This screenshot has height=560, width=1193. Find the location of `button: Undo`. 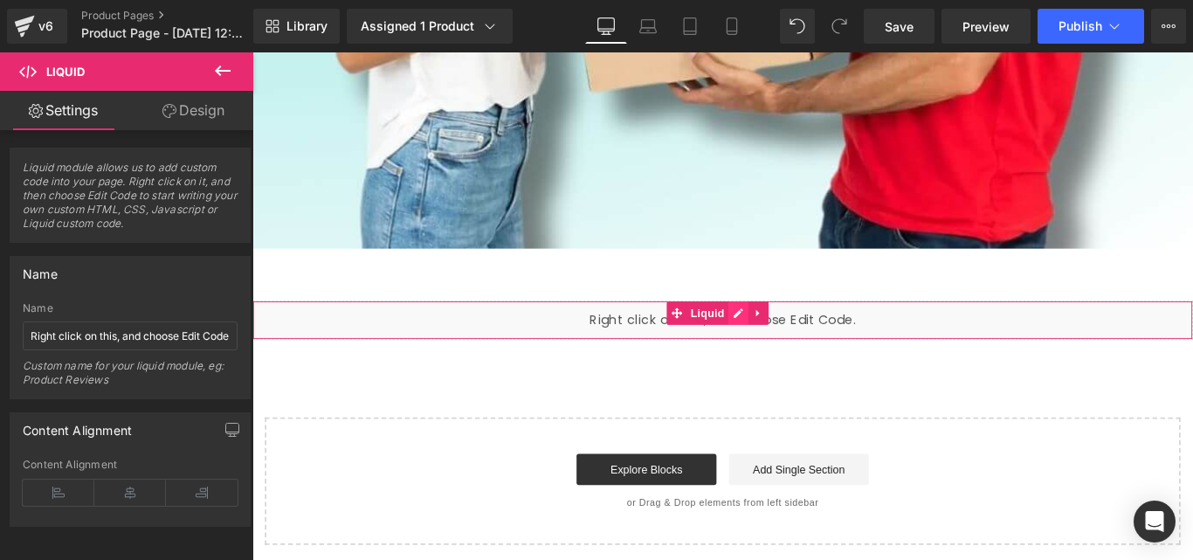

button: Undo is located at coordinates (797, 26).